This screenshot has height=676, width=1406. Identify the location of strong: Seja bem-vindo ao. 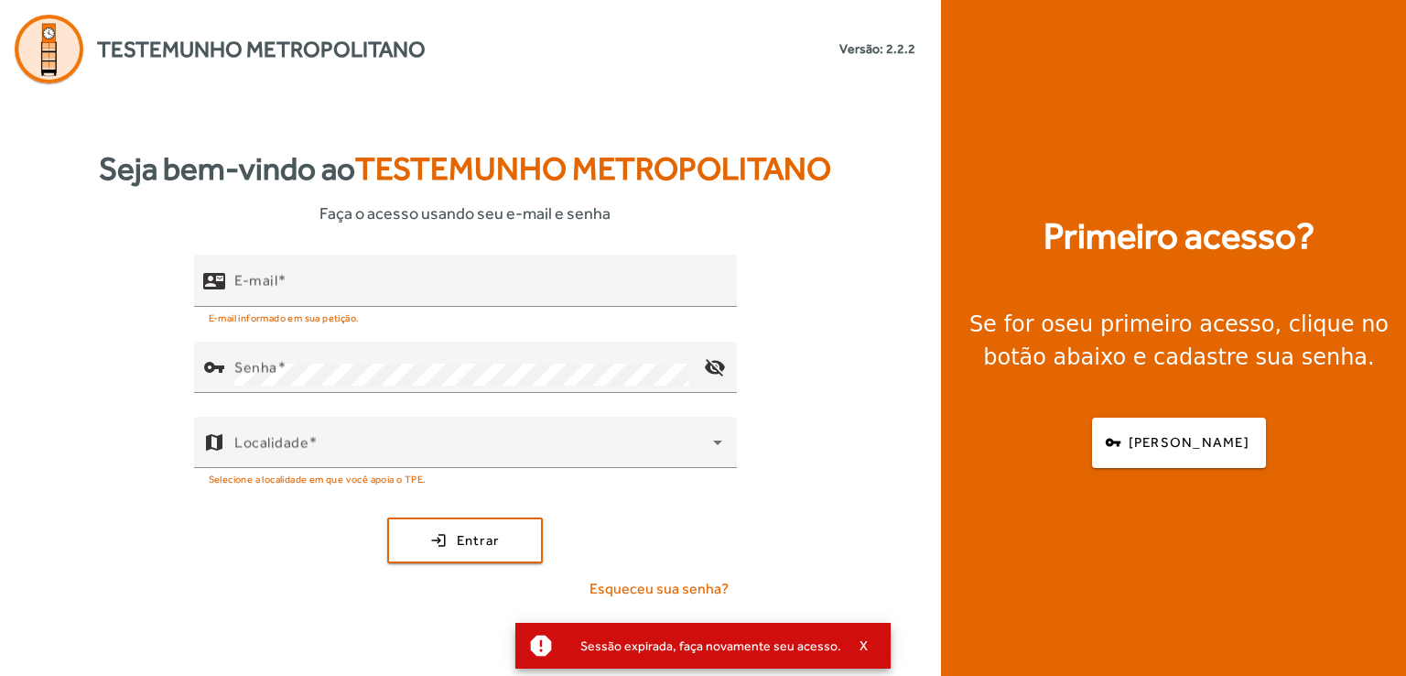
(465, 168).